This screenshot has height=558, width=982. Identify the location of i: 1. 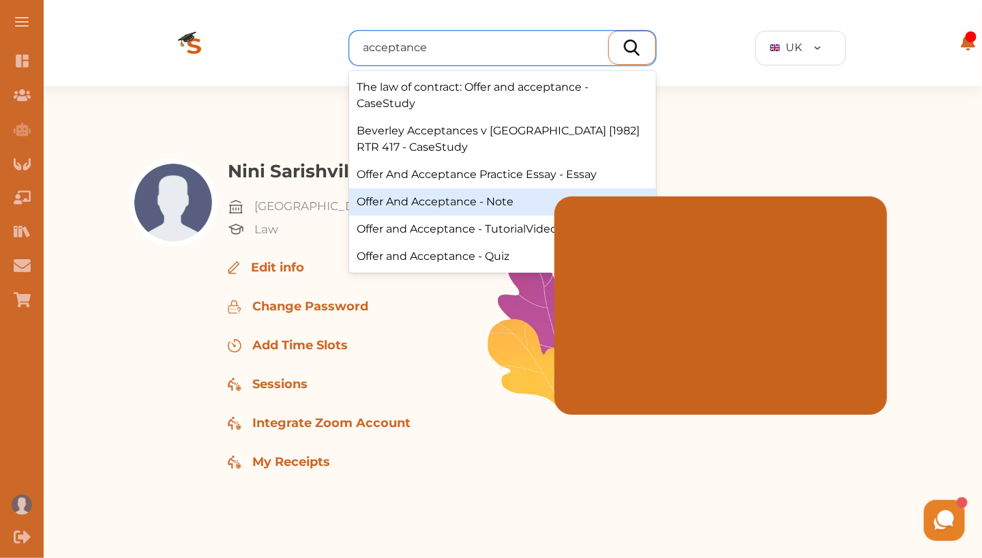
(307, 6).